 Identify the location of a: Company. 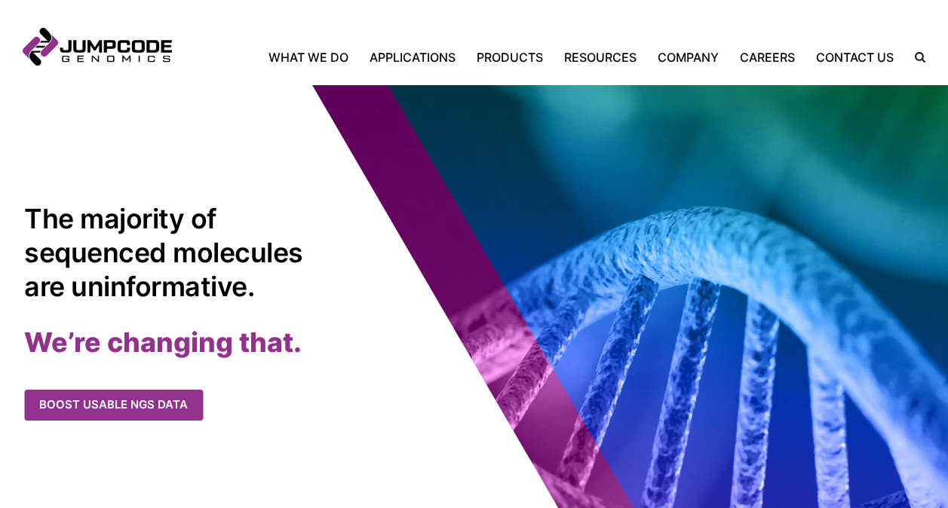
(688, 57).